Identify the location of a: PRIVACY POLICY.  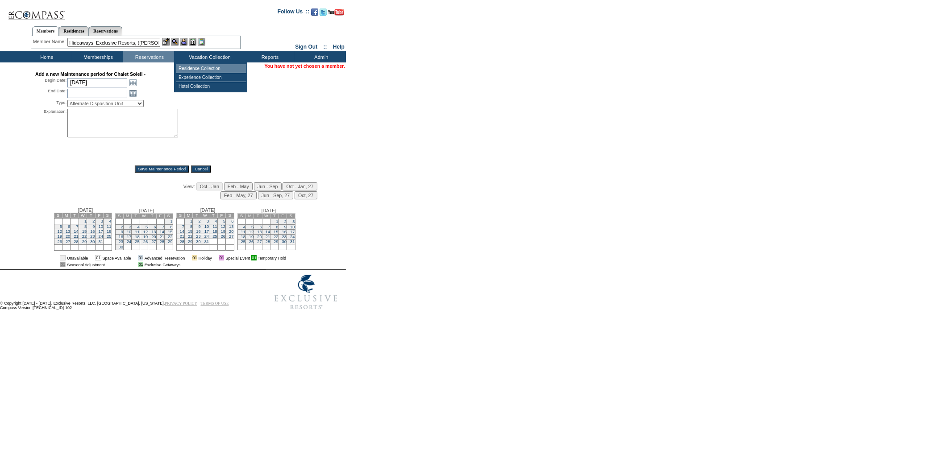
(181, 304).